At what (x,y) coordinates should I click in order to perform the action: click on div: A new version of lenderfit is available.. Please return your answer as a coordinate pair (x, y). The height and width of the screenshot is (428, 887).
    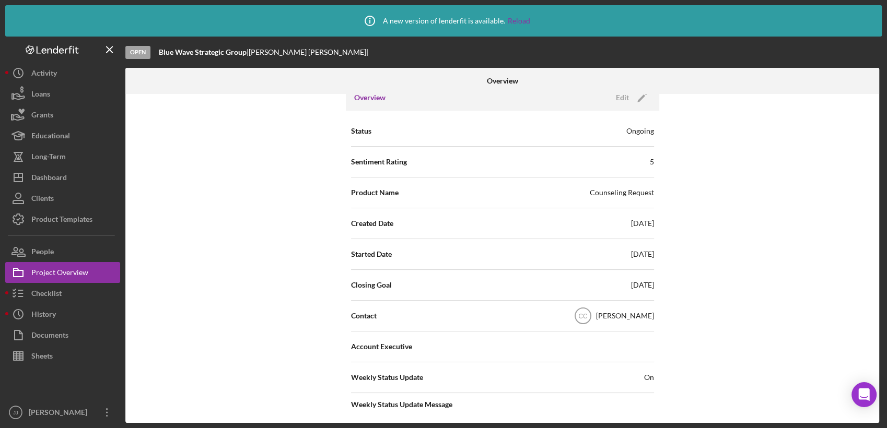
    Looking at the image, I should click on (444, 21).